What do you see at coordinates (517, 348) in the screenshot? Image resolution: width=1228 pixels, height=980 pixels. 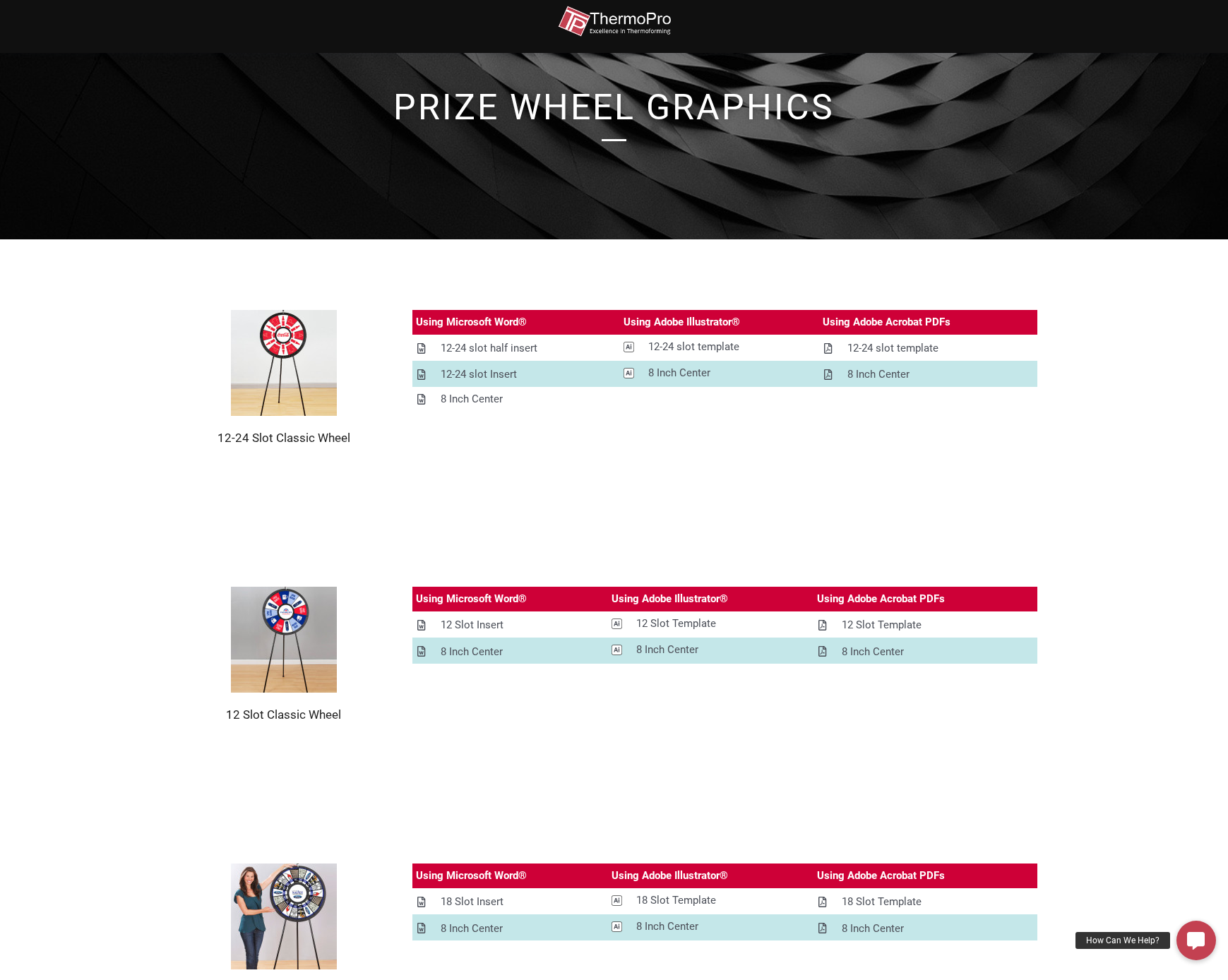 I see `a: 12-24 slot half insert` at bounding box center [517, 348].